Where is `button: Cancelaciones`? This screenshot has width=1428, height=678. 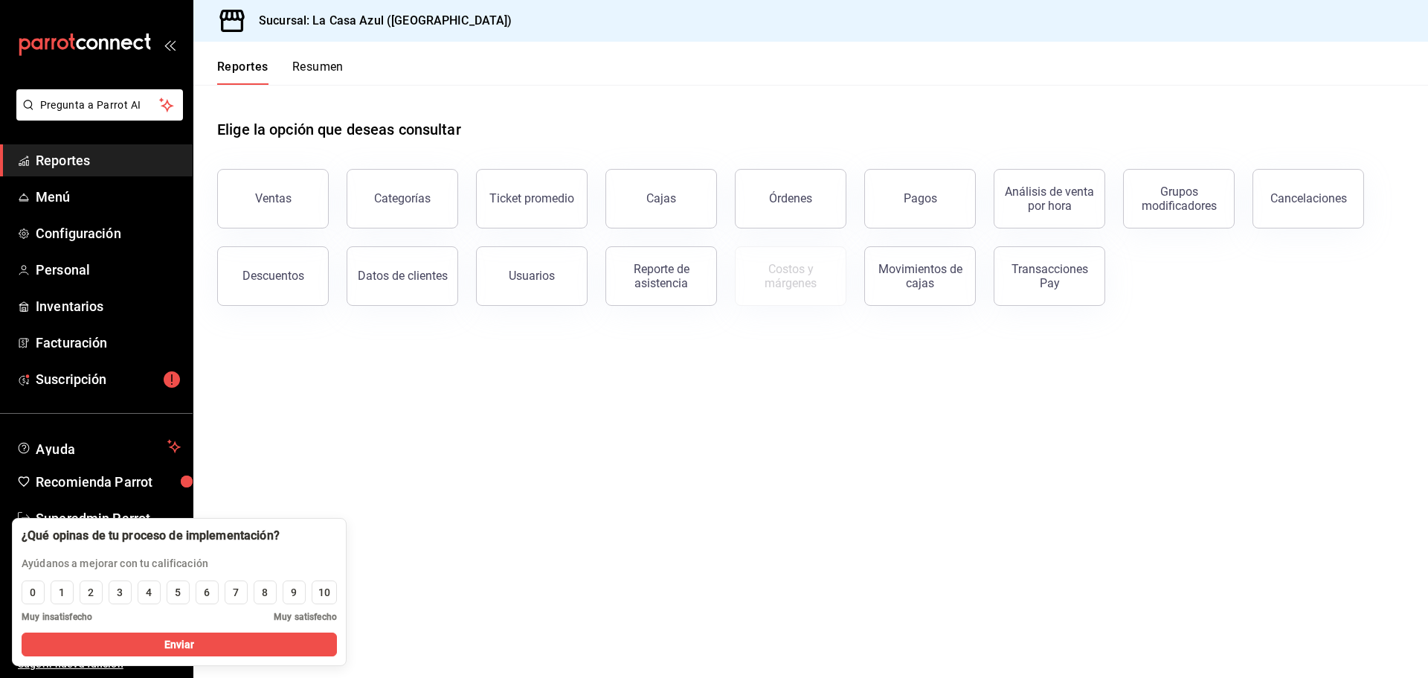
button: Cancelaciones is located at coordinates (1308, 199).